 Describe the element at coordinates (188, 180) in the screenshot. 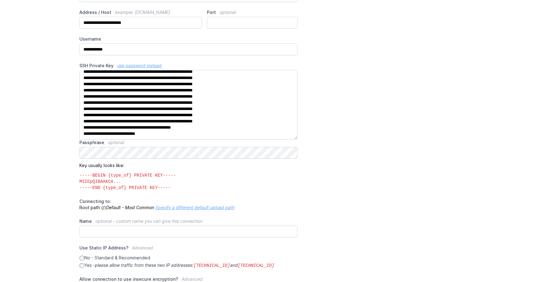

I see `code: -----BEGIN {type_of} PRIVATE KEY----- MIIEpQIBAAKCA... -----END {type_of} PRIVATE KEY-----` at that location.